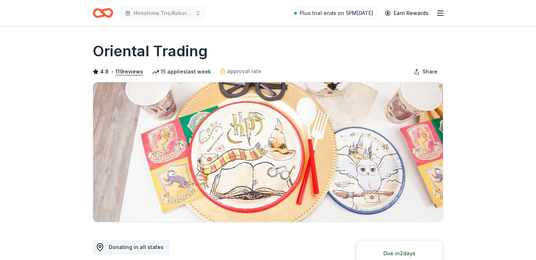  I want to click on a: Earn Rewards, so click(407, 13).